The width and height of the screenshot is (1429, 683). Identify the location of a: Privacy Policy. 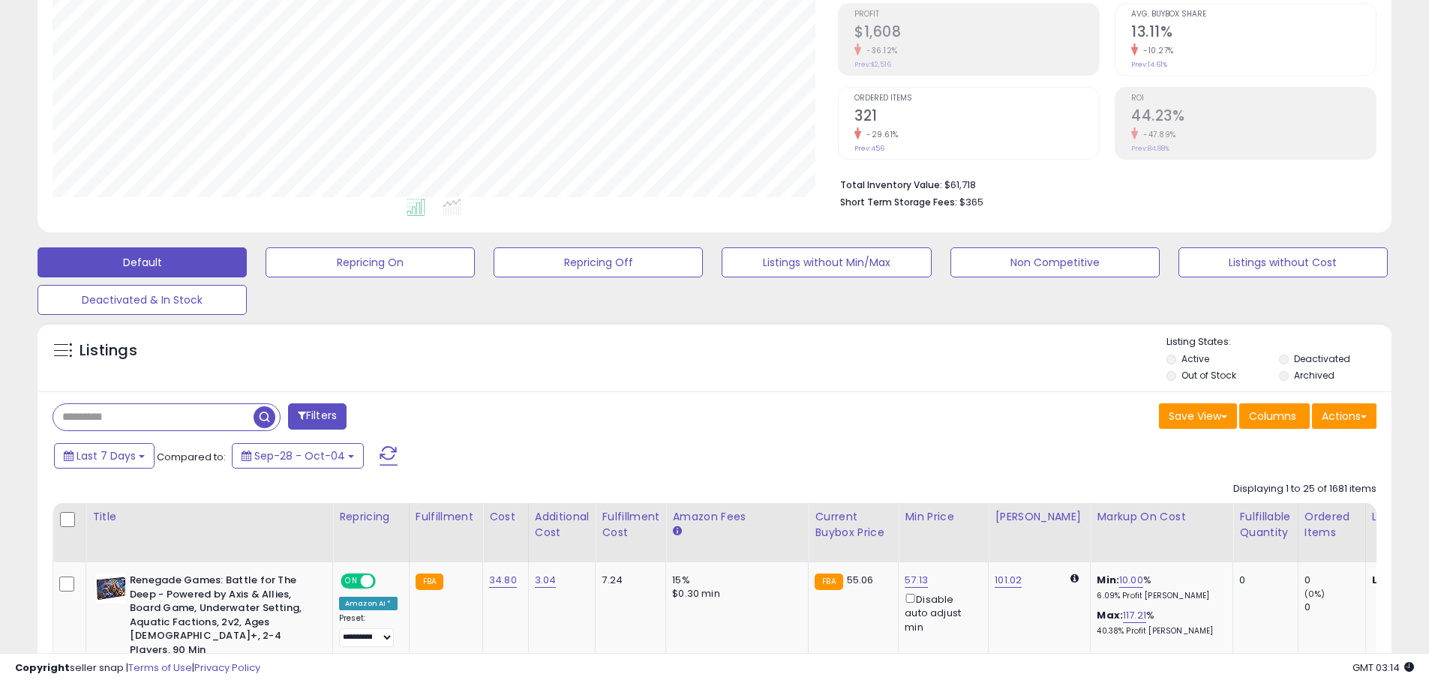
(227, 668).